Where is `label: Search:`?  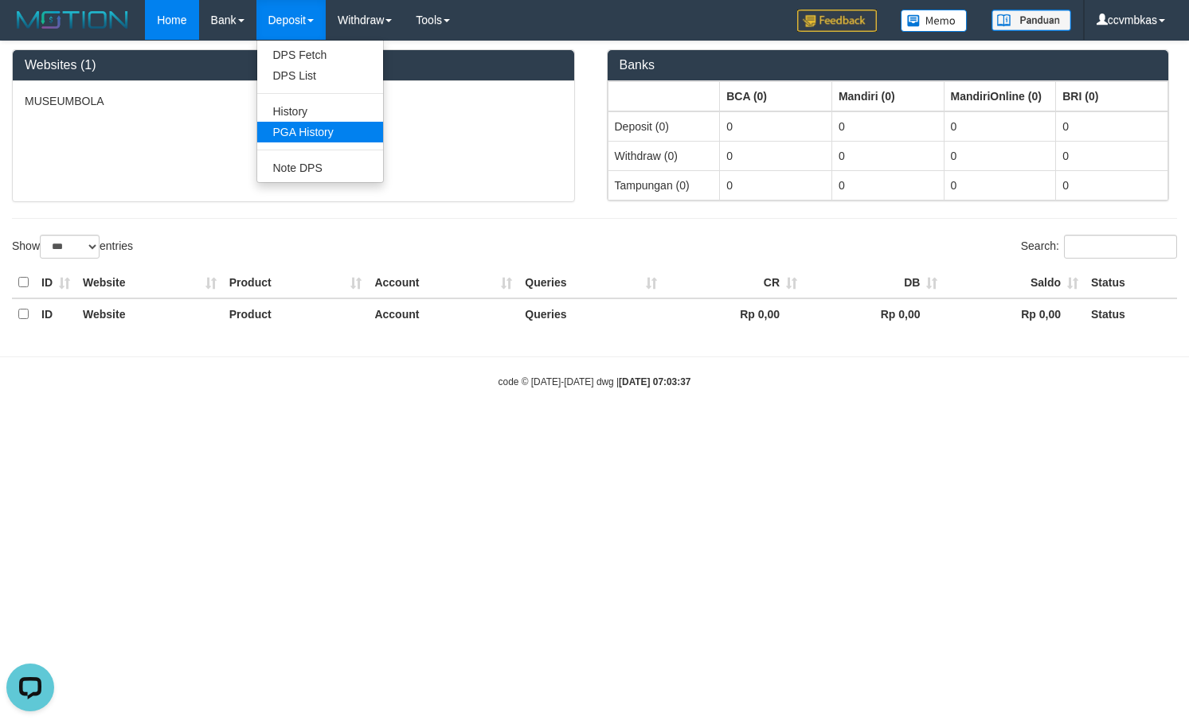
label: Search: is located at coordinates (1099, 247).